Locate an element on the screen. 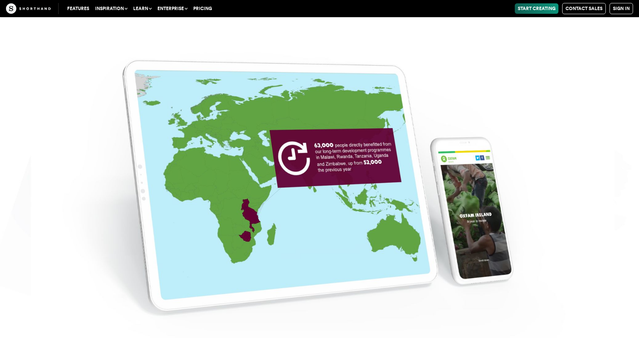 This screenshot has width=639, height=338. button: Enterprise is located at coordinates (172, 9).